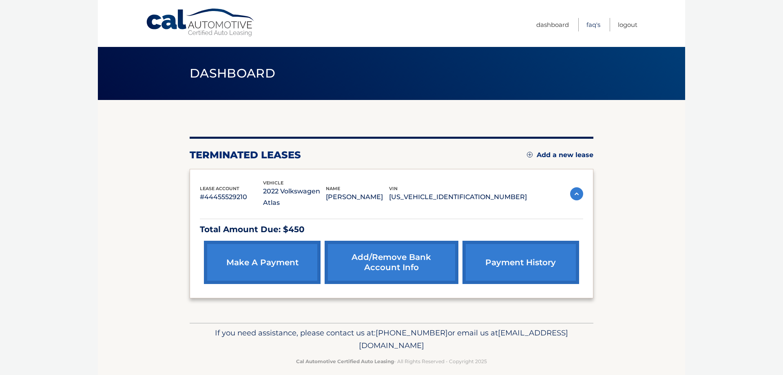 The image size is (783, 375). What do you see at coordinates (392, 339) in the screenshot?
I see `p: If you need assistance, please contact us at: or email us at` at bounding box center [392, 339].